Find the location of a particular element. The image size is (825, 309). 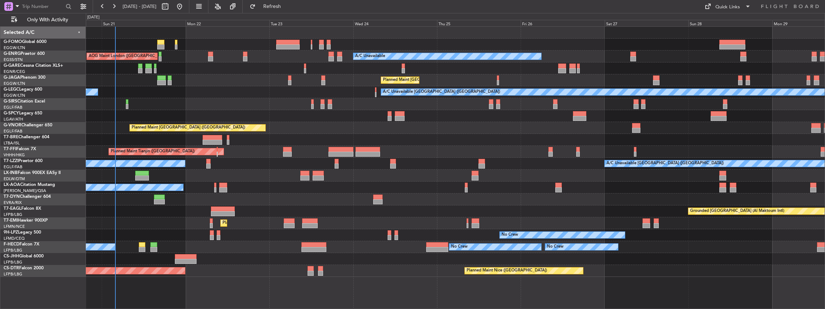

div: Wed 24 is located at coordinates (395, 23).